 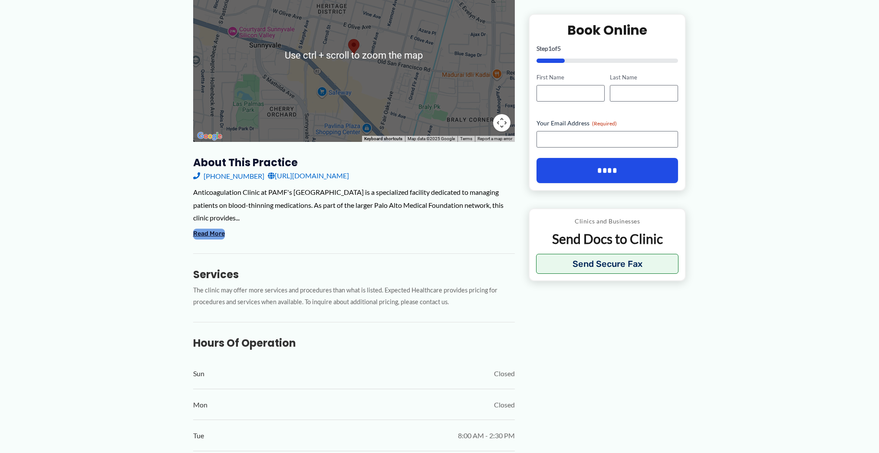 What do you see at coordinates (354, 343) in the screenshot?
I see `h3: Hours of Operation` at bounding box center [354, 343].